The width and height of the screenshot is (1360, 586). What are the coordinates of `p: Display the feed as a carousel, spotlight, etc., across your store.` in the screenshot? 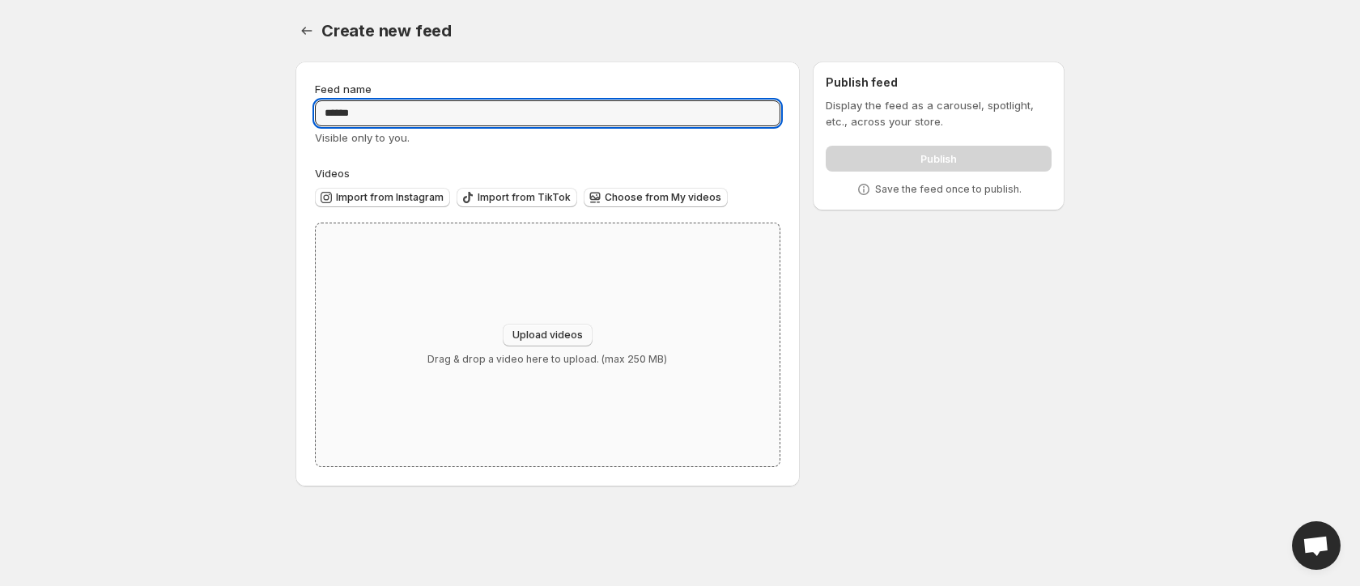 It's located at (938, 113).